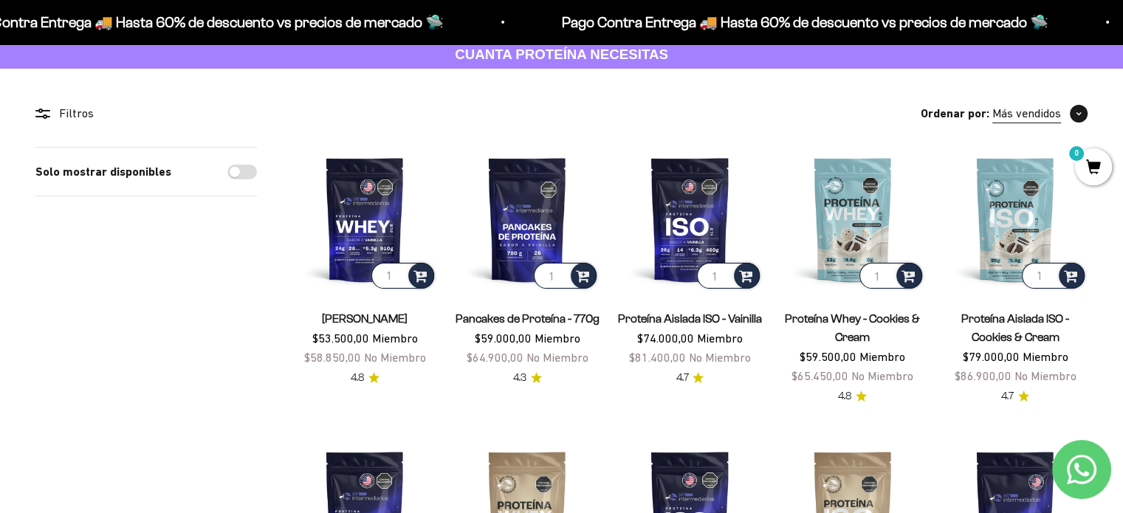 The height and width of the screenshot is (513, 1123). I want to click on span: $65.450,00, so click(819, 376).